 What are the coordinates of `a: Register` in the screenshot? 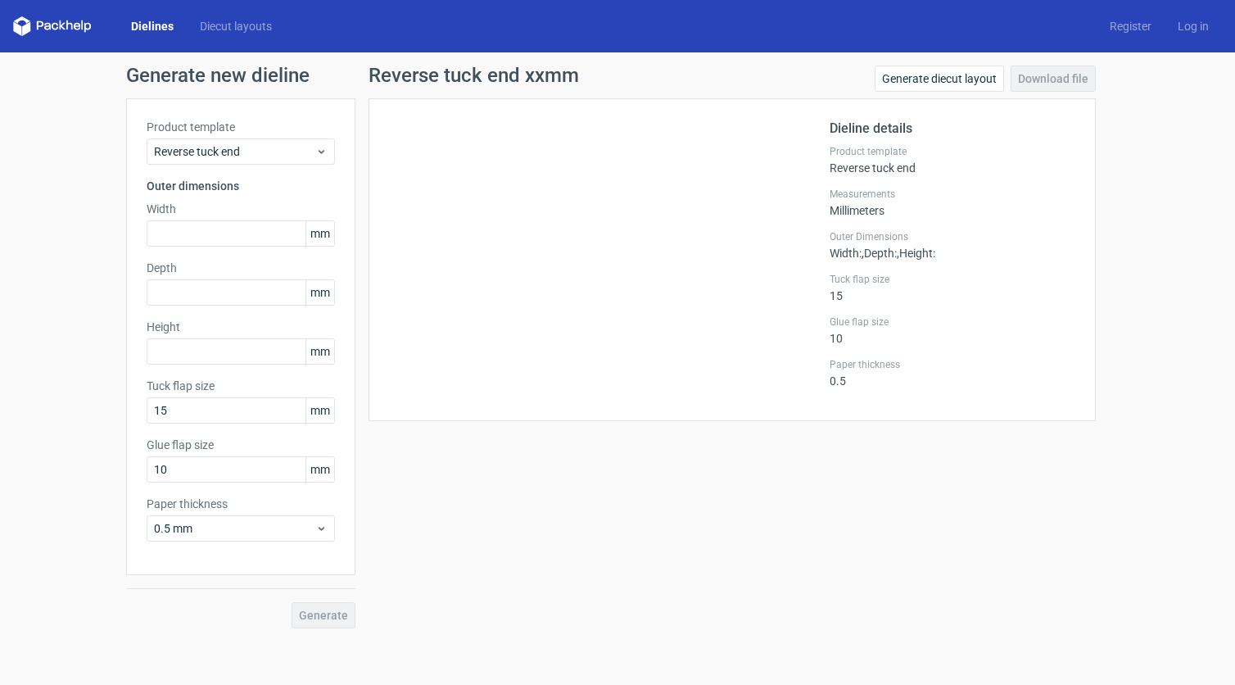 It's located at (1130, 26).